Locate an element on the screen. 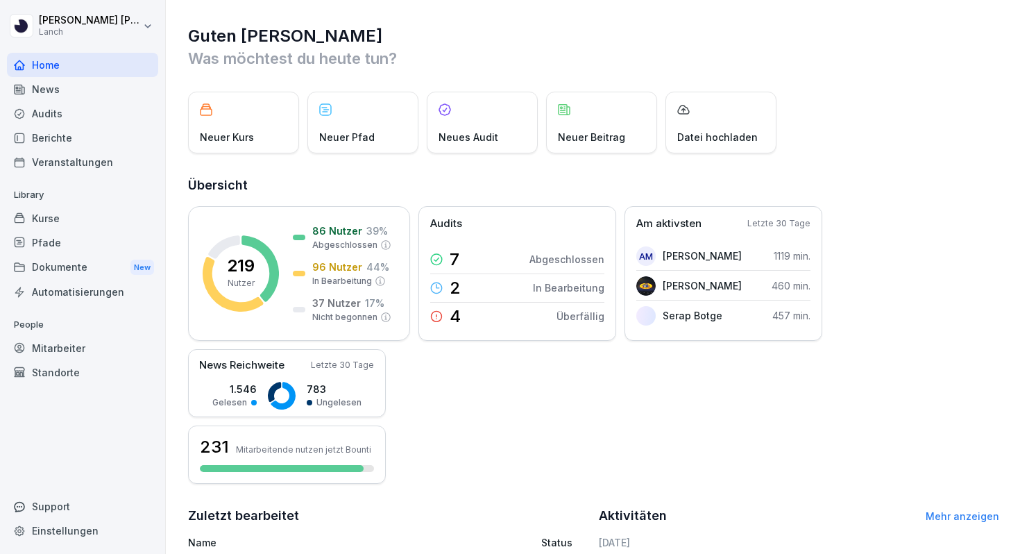 Image resolution: width=1020 pixels, height=554 pixels. a: Standorte is located at coordinates (83, 372).